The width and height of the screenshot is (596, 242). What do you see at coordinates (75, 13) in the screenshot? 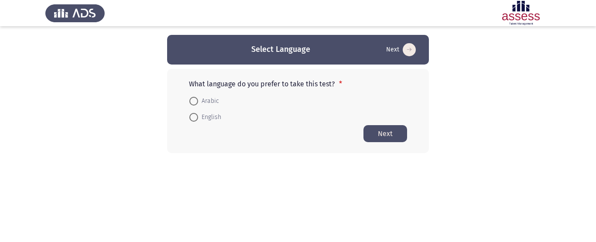
I see `img: Assess Talent Management logo` at bounding box center [75, 13].